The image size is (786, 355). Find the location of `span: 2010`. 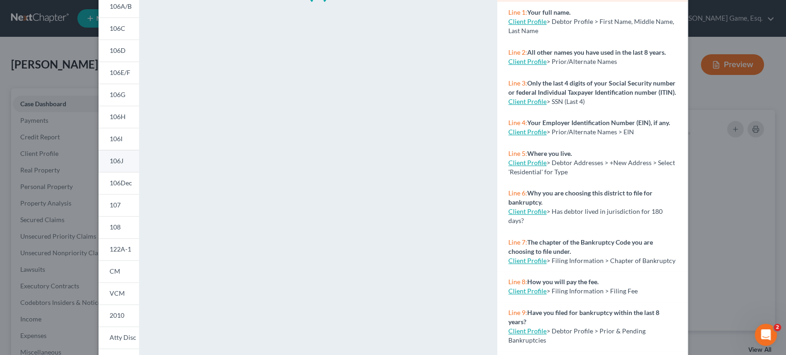

span: 2010 is located at coordinates (117, 315).